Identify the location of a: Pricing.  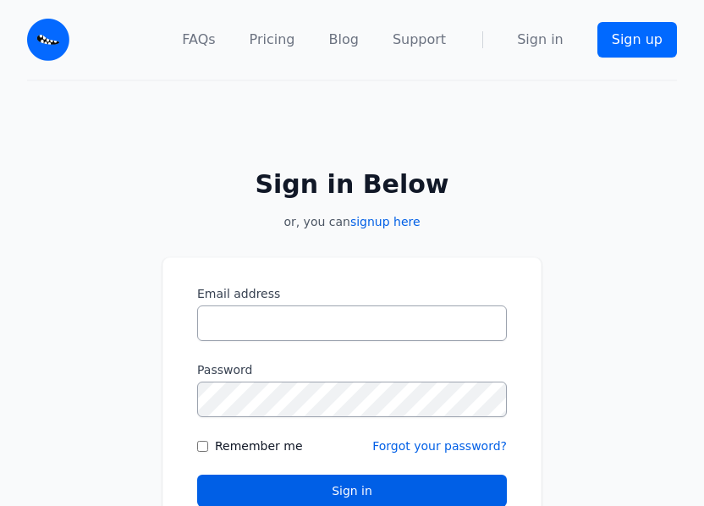
(272, 40).